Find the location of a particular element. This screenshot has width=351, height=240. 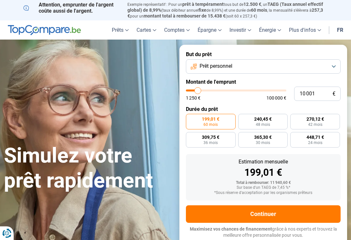

div: Sur base d'un TAEG de 7,45 %* is located at coordinates (263, 188).